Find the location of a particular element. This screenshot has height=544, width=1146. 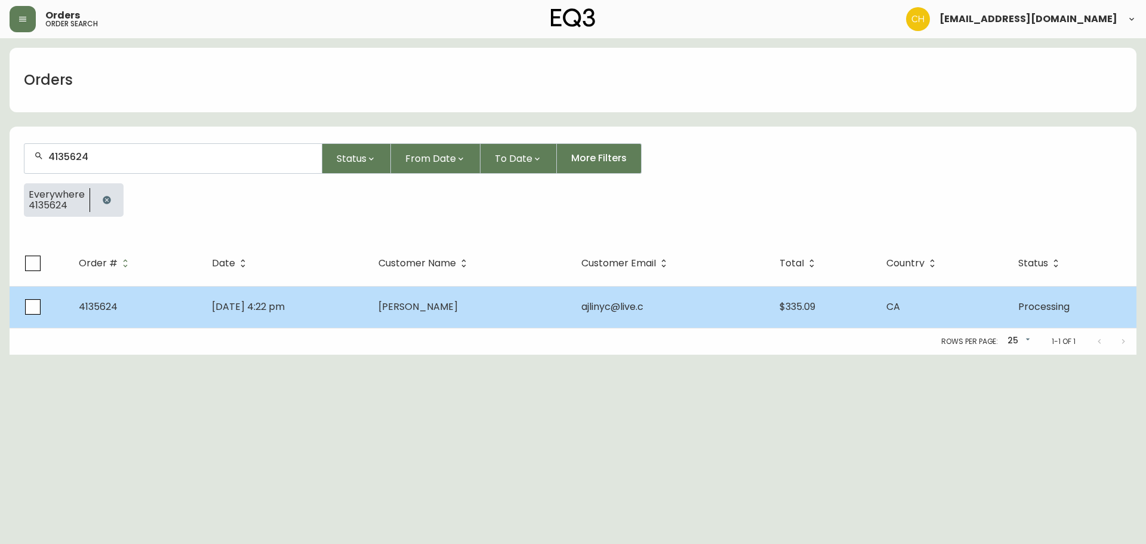

button: More Filters is located at coordinates (599, 158).